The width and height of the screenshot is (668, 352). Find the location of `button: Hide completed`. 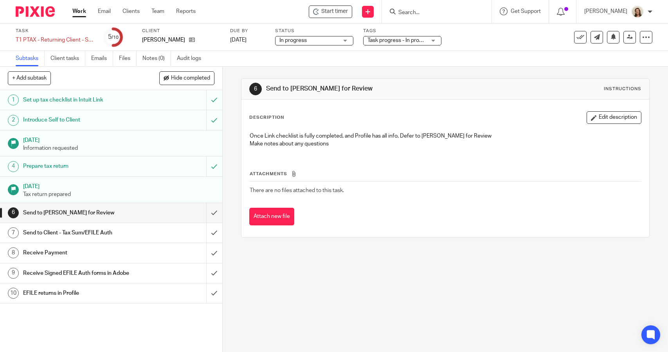

button: Hide completed is located at coordinates (187, 78).